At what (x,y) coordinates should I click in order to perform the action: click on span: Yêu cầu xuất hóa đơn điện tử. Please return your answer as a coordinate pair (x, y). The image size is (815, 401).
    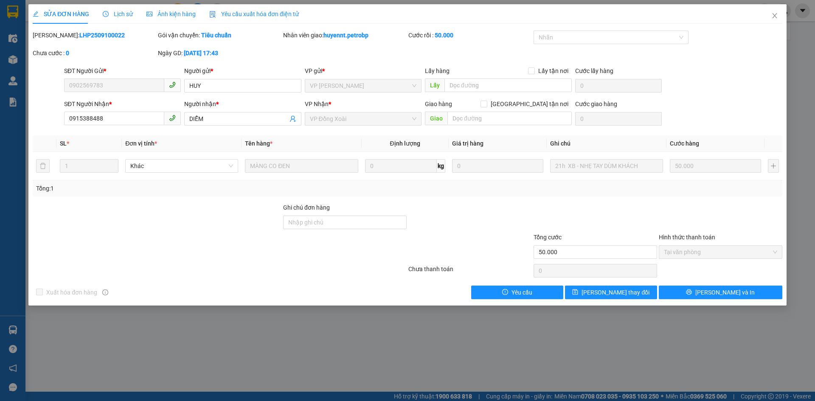
    Looking at the image, I should click on (254, 14).